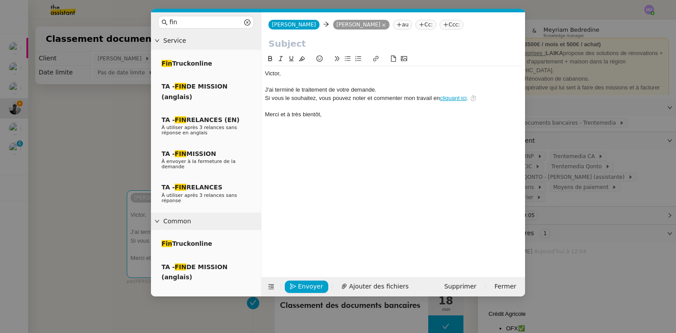 This screenshot has width=676, height=333. Describe the element at coordinates (393, 90) in the screenshot. I see `div: J'ai terminé le traitement de votre demande.` at that location.